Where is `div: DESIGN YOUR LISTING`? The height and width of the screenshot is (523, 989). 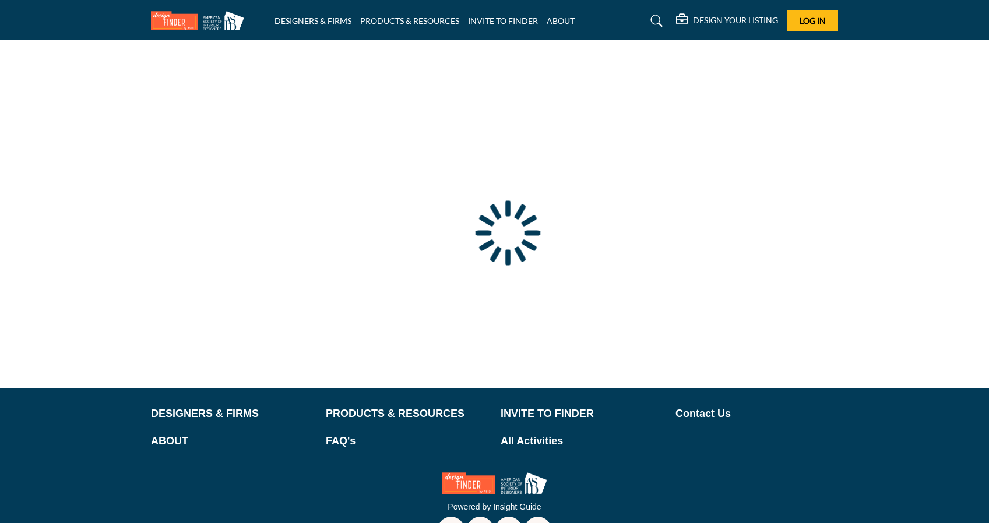
div: DESIGN YOUR LISTING is located at coordinates (727, 21).